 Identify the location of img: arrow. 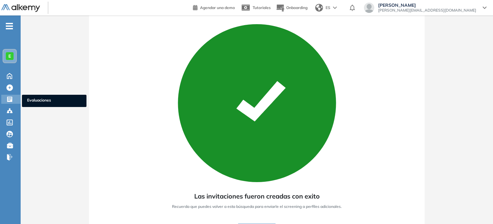
(335, 8).